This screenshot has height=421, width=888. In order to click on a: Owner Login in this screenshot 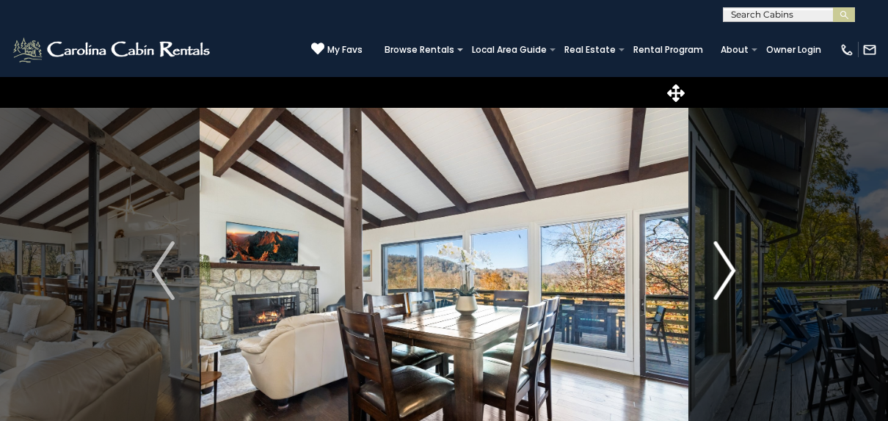, I will do `click(794, 50)`.